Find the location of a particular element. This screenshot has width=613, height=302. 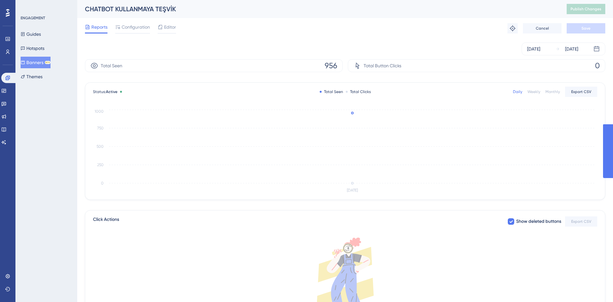

span: Configuration is located at coordinates (136, 27).